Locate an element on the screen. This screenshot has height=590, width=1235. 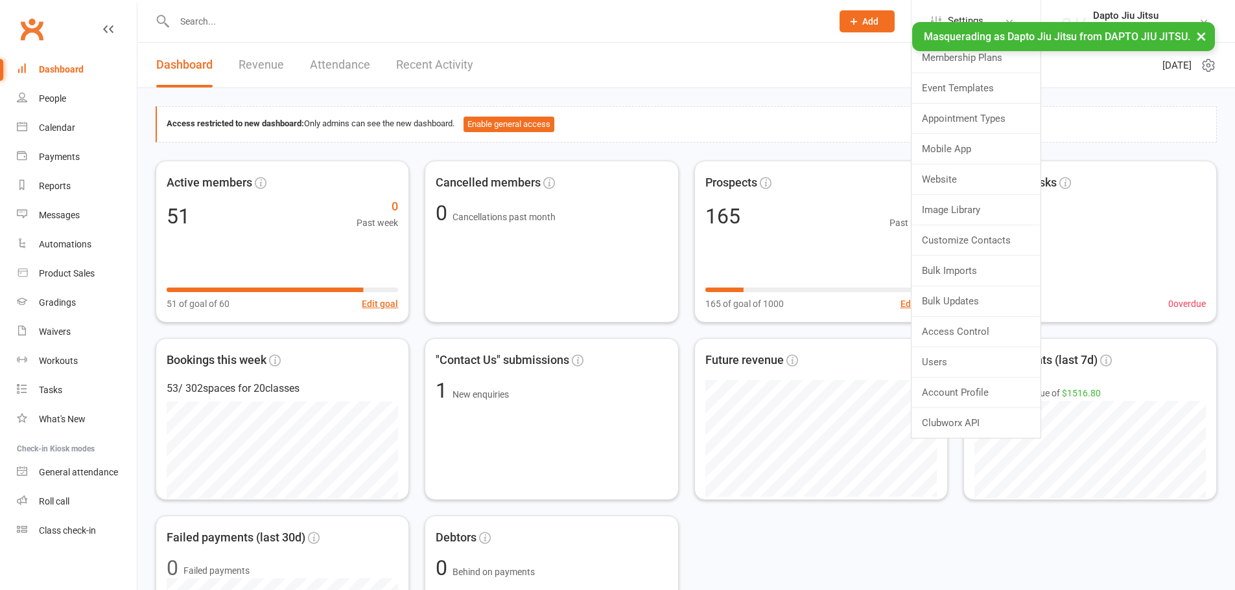
a: Roll call is located at coordinates (76, 502).